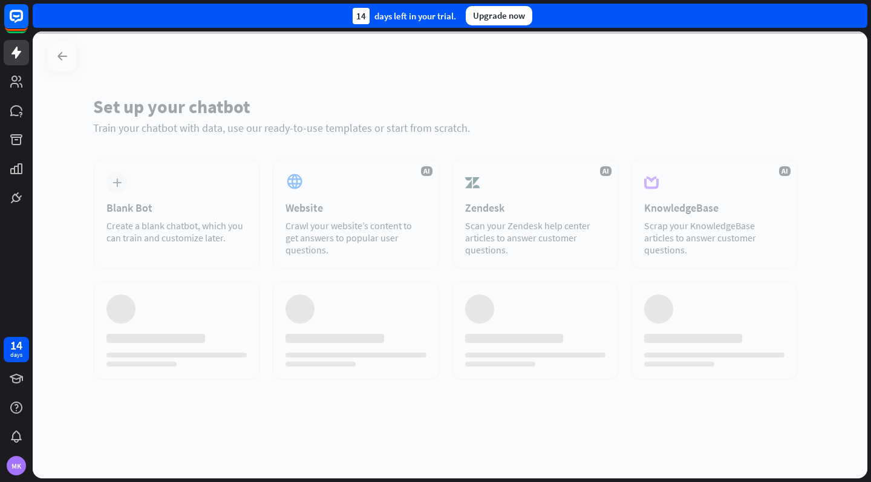  I want to click on div: days left in your trial., so click(404, 16).